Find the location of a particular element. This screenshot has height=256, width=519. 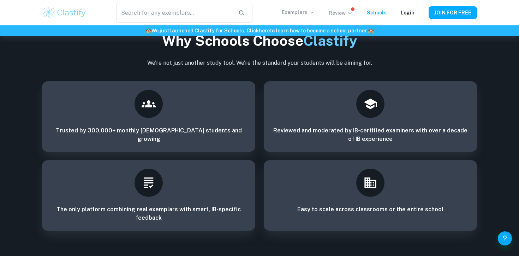

h6: Easy to scale across classrooms or the entire school is located at coordinates (370, 210).